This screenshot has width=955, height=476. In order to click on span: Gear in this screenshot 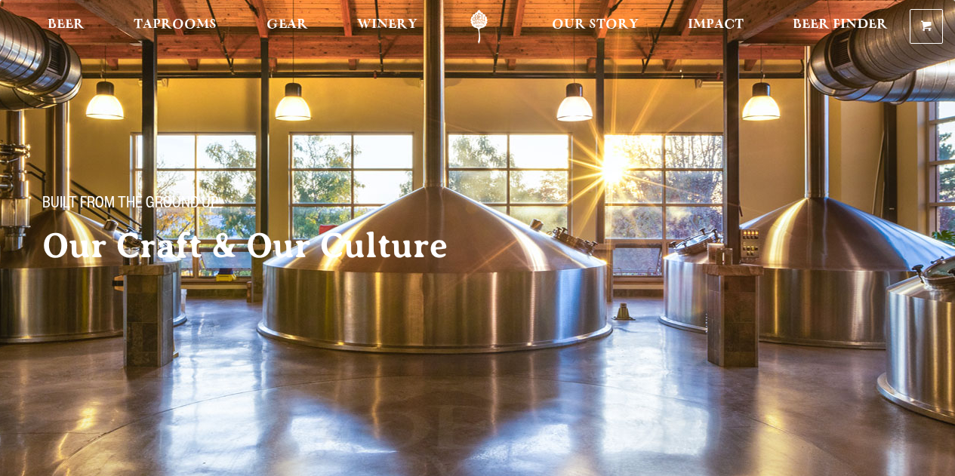, I will do `click(287, 25)`.